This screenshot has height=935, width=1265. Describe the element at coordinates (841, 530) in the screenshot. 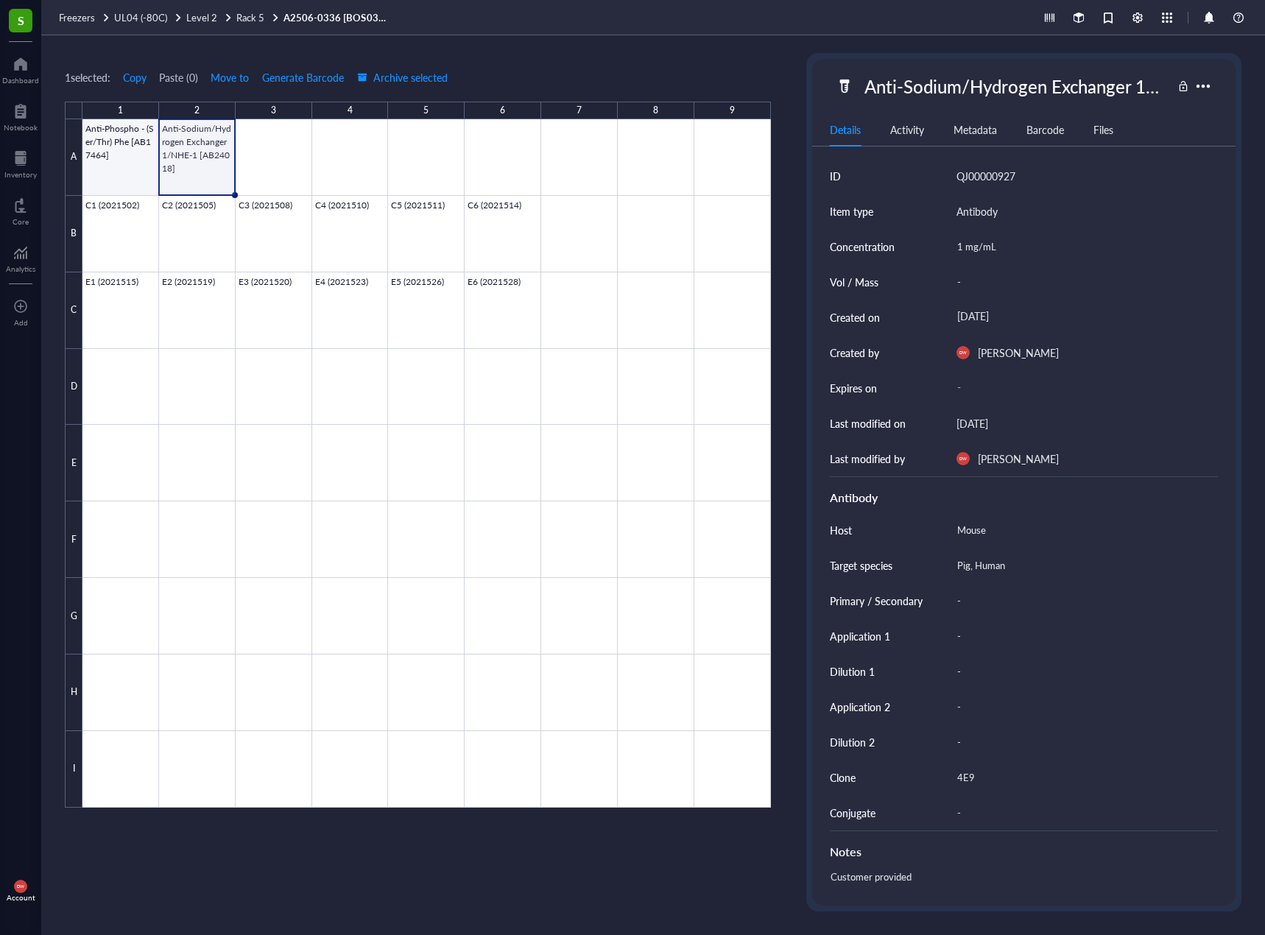

I see `div: Host` at that location.